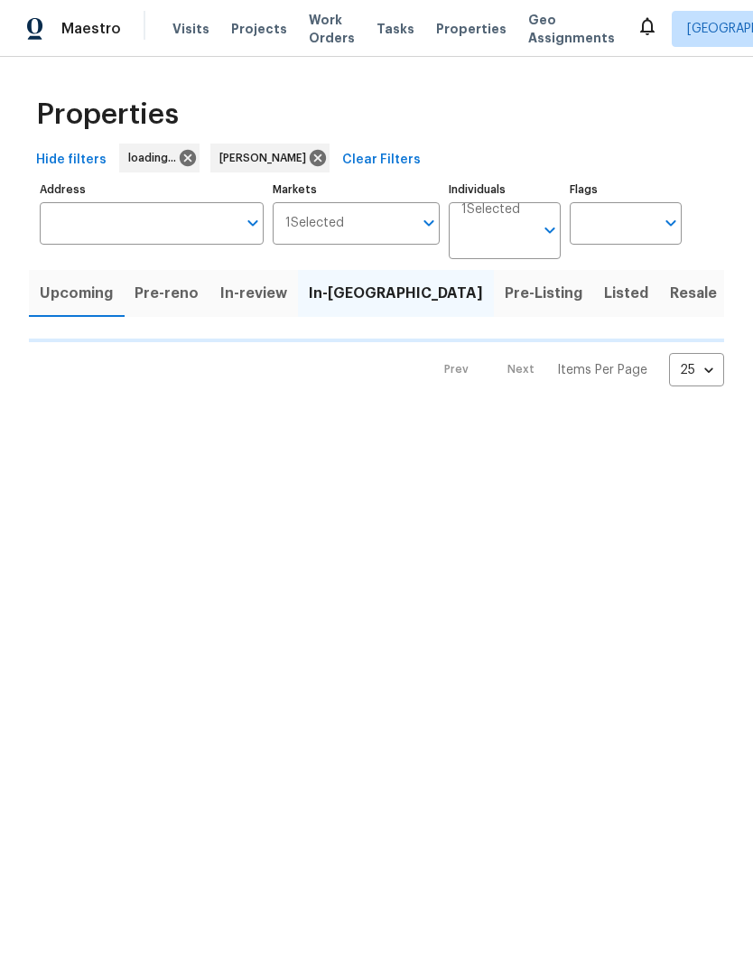 The width and height of the screenshot is (753, 966). I want to click on span: Upcoming, so click(76, 294).